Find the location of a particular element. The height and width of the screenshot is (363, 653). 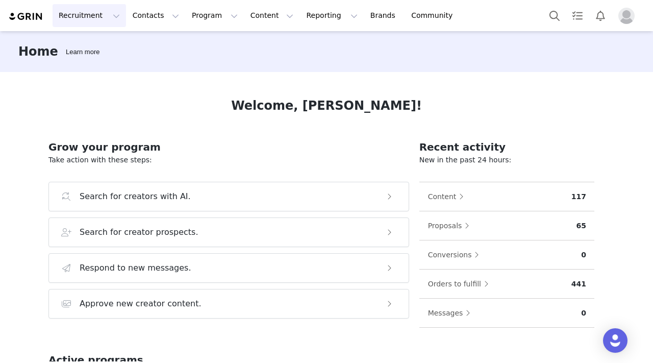

p: 65 is located at coordinates (581, 225).